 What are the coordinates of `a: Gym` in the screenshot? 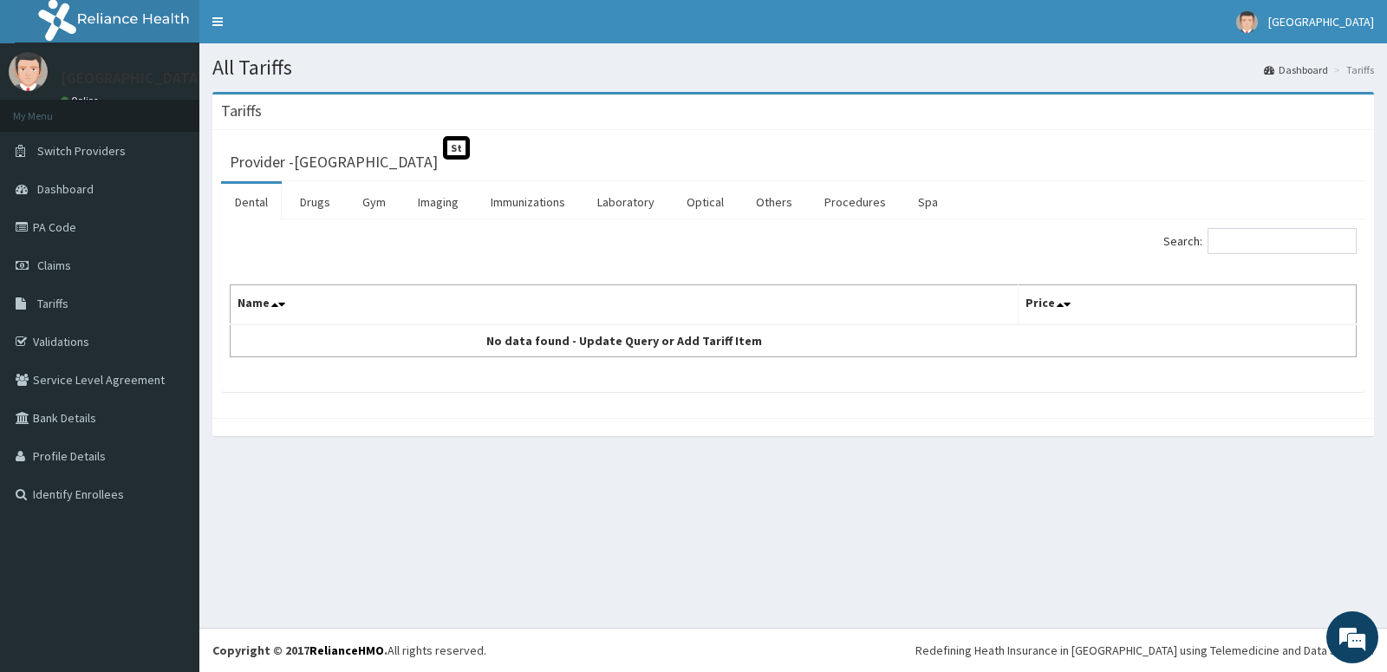 It's located at (374, 202).